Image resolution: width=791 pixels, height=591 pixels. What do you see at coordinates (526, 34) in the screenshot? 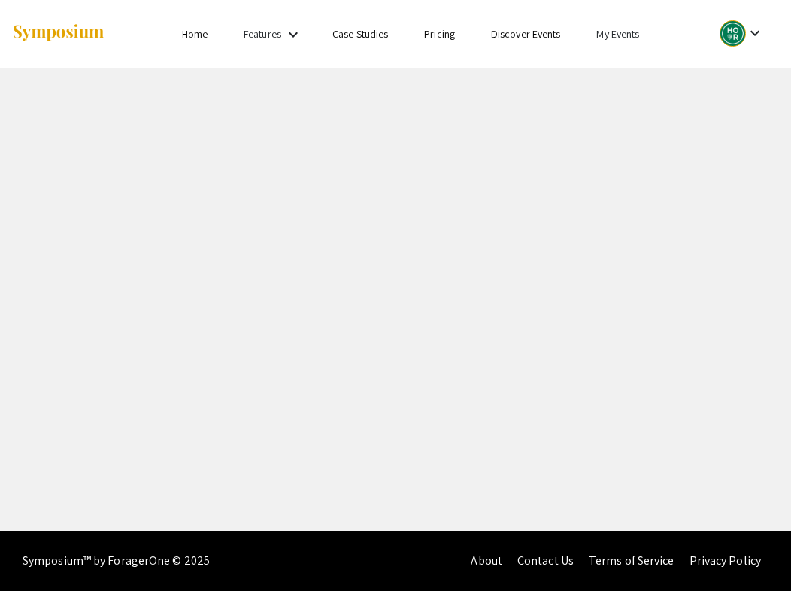
I see `a: Discover Events` at bounding box center [526, 34].